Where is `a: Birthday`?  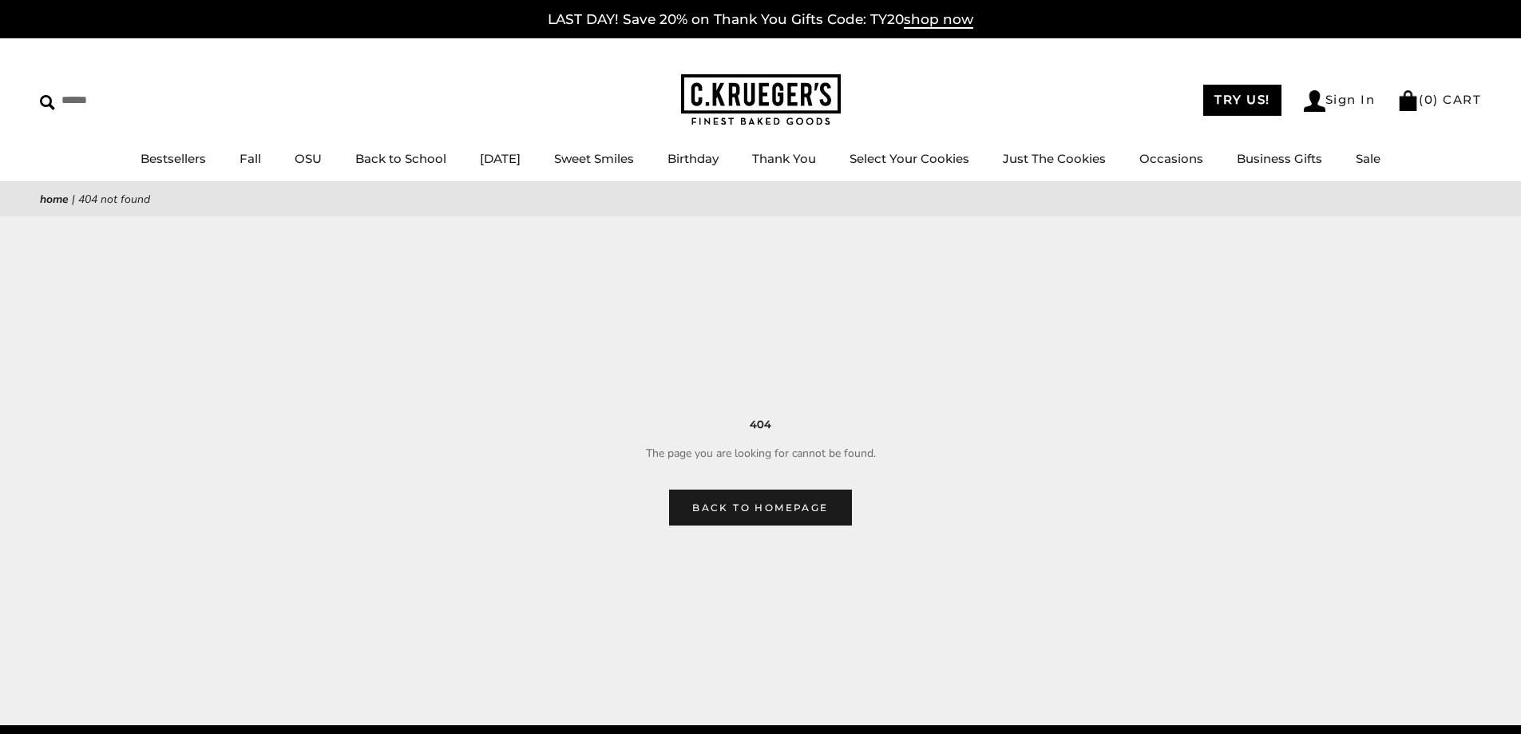
a: Birthday is located at coordinates (693, 158).